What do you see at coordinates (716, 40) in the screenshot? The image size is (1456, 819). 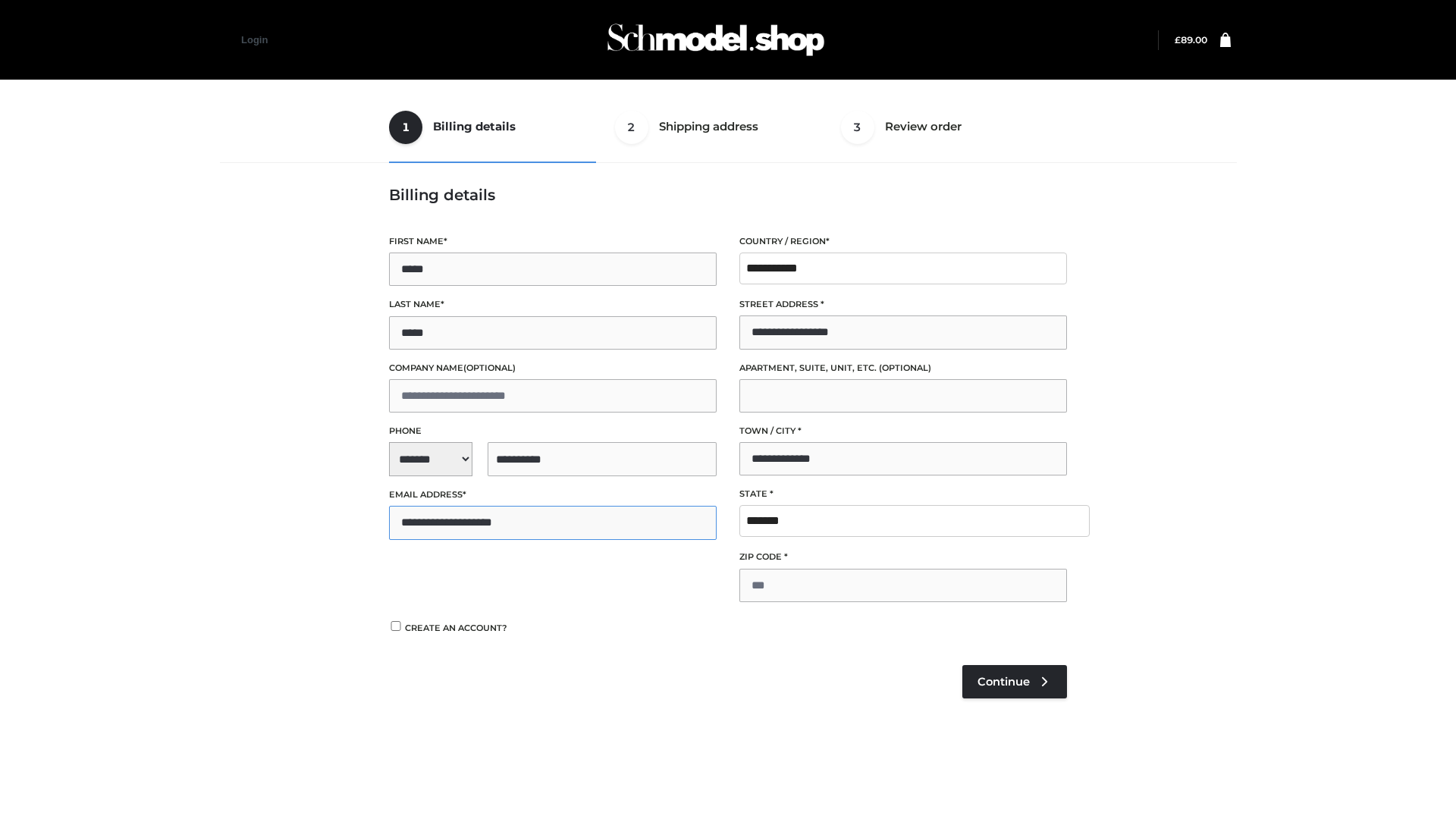 I see `a: Schmodel Admin 964` at bounding box center [716, 40].